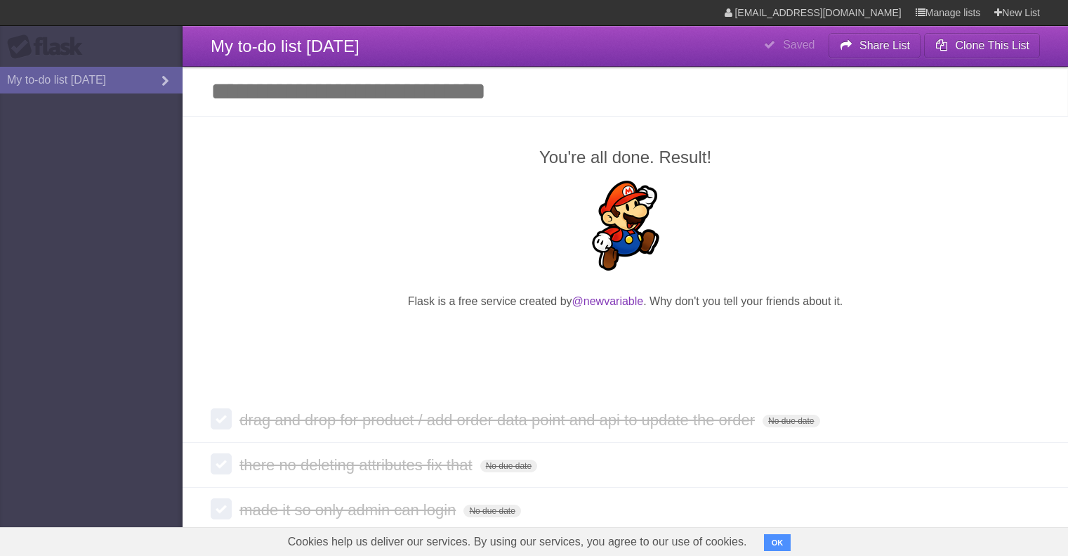 Image resolution: width=1068 pixels, height=556 pixels. I want to click on span: made it so only admin can login, so click(349, 509).